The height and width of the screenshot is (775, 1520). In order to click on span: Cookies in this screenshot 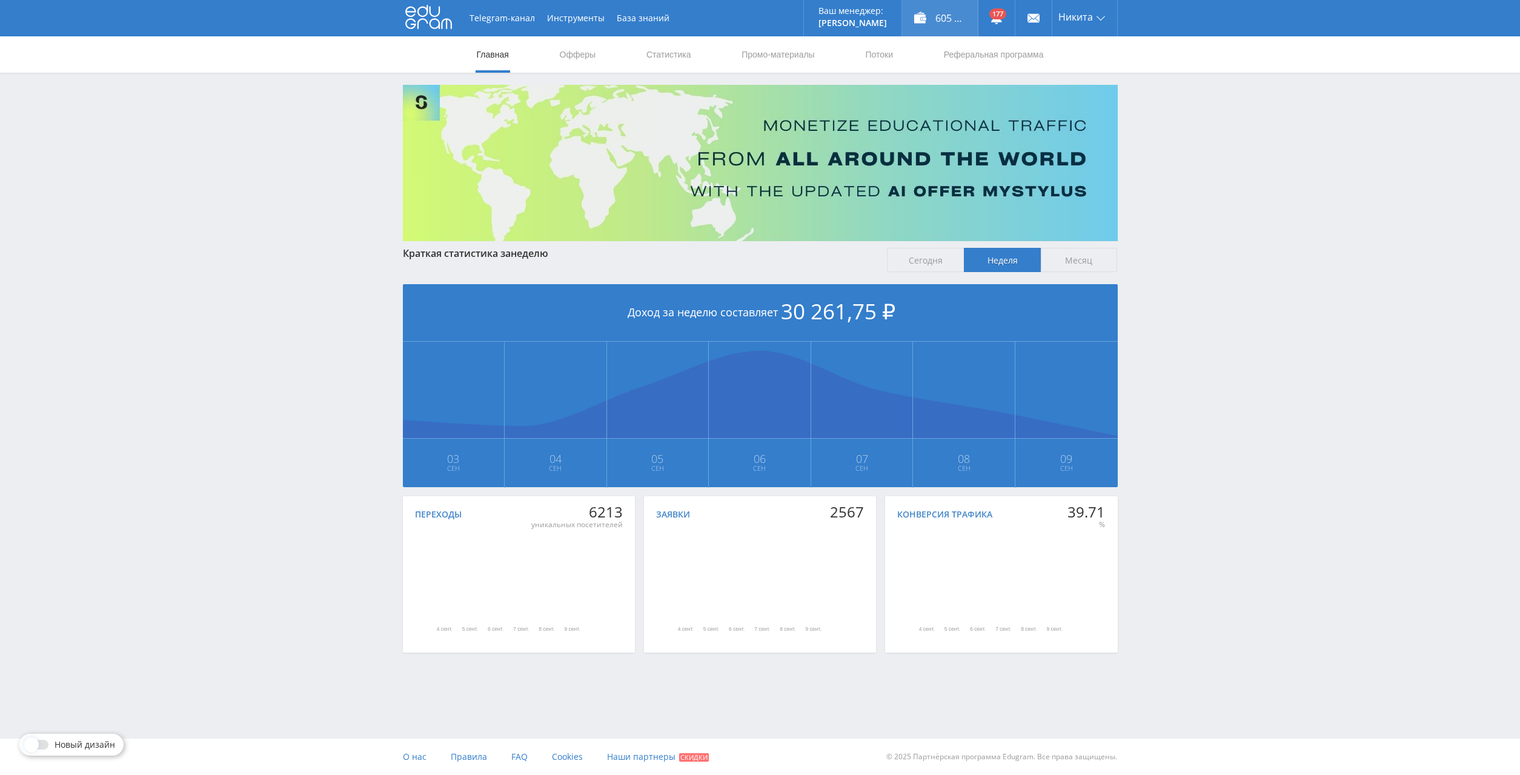, I will do `click(567, 756)`.